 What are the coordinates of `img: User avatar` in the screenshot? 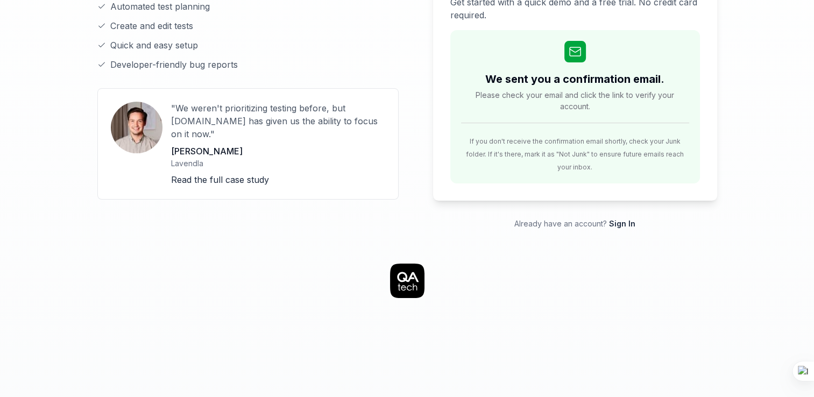 It's located at (137, 127).